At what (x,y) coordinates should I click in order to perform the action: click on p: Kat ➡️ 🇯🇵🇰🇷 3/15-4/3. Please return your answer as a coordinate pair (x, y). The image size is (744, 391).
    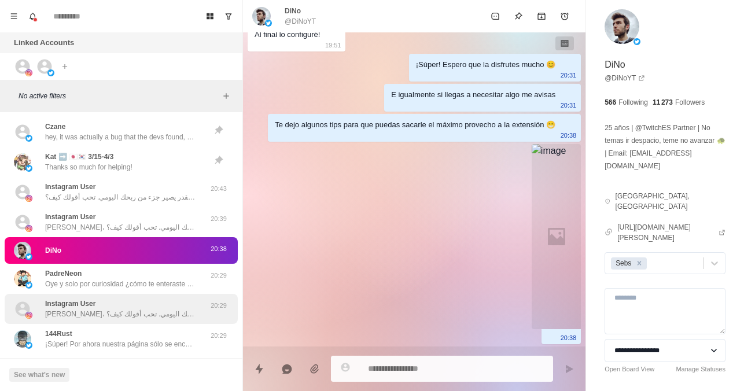
    Looking at the image, I should click on (79, 157).